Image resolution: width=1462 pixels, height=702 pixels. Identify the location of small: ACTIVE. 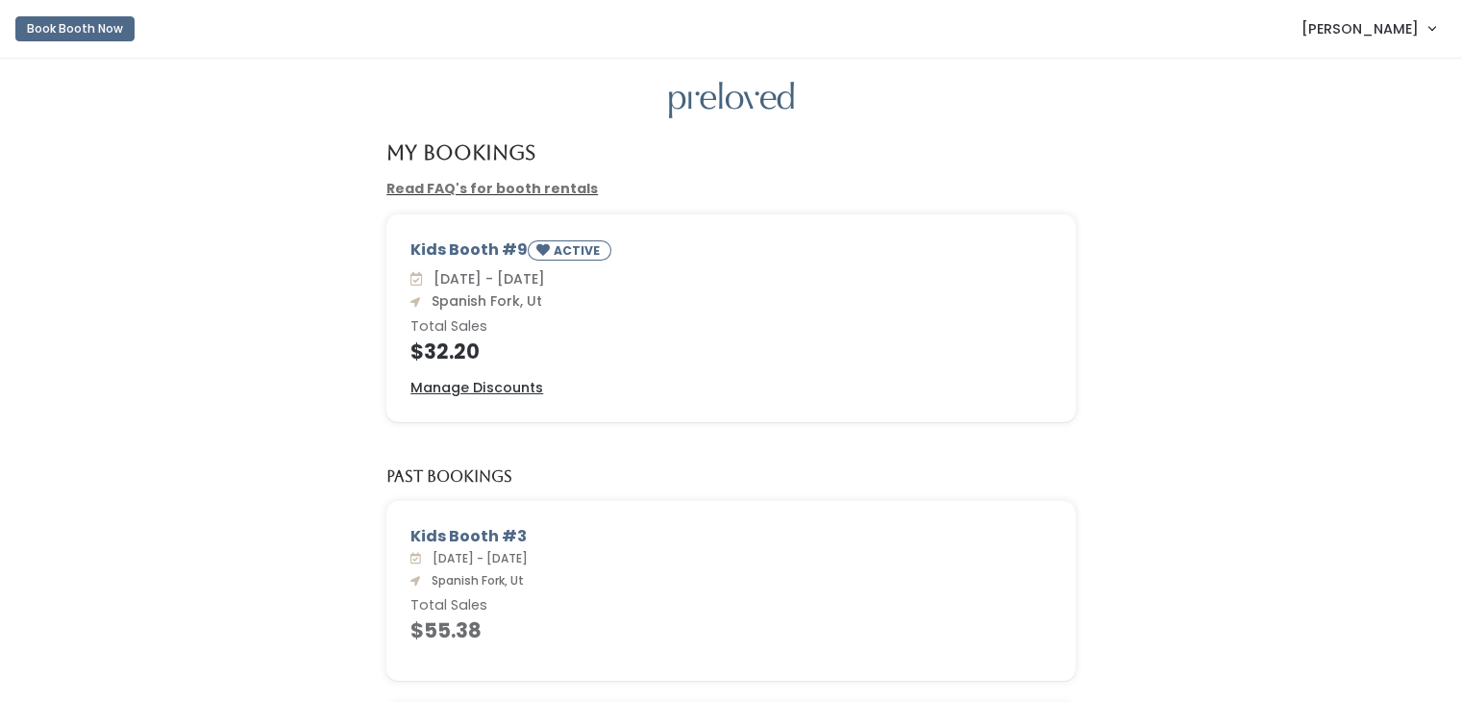
(579, 250).